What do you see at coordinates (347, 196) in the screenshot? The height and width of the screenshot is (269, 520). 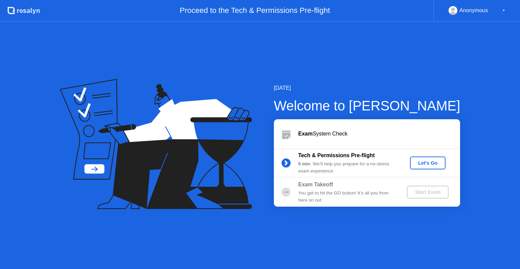 I see `div: You get to hit the GO button! It’s all you from here on out` at bounding box center [347, 196].